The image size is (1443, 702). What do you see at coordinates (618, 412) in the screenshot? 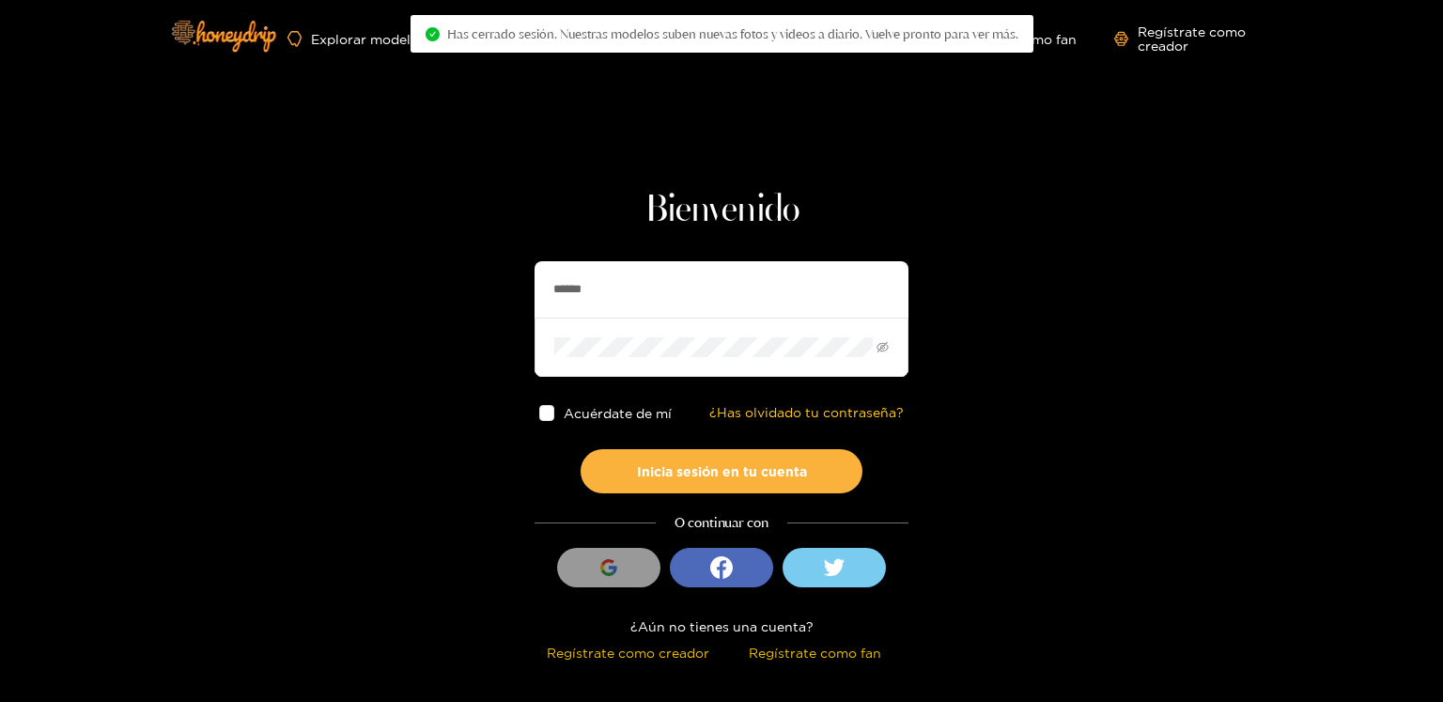
I see `font: Acuérdate de mí` at bounding box center [618, 412].